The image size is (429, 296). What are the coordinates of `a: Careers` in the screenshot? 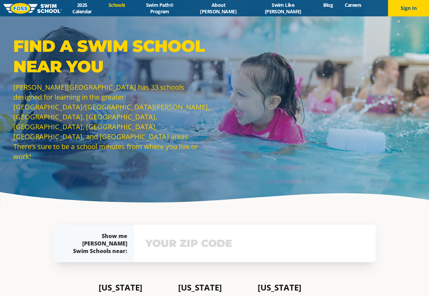 It's located at (353, 5).